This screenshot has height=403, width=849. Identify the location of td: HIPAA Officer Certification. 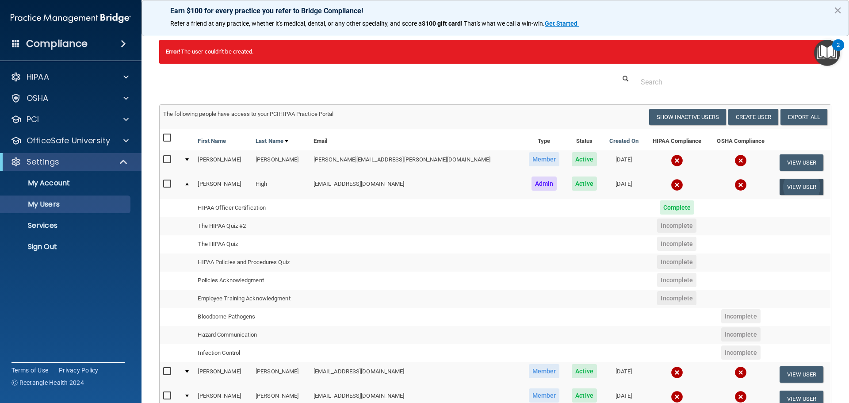
(251, 208).